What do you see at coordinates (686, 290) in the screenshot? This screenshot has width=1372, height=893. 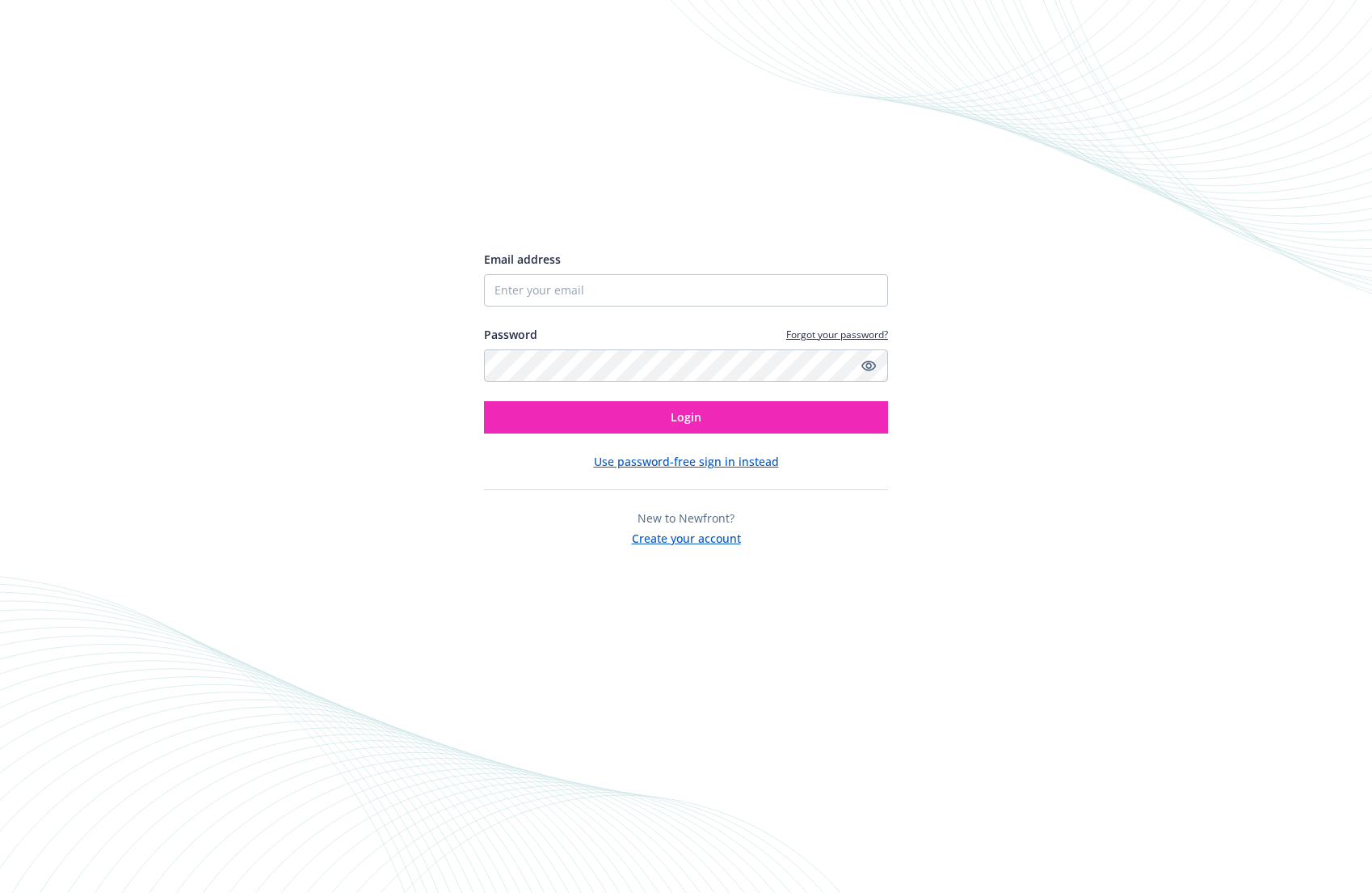 I see `input: Enter your email` at bounding box center [686, 290].